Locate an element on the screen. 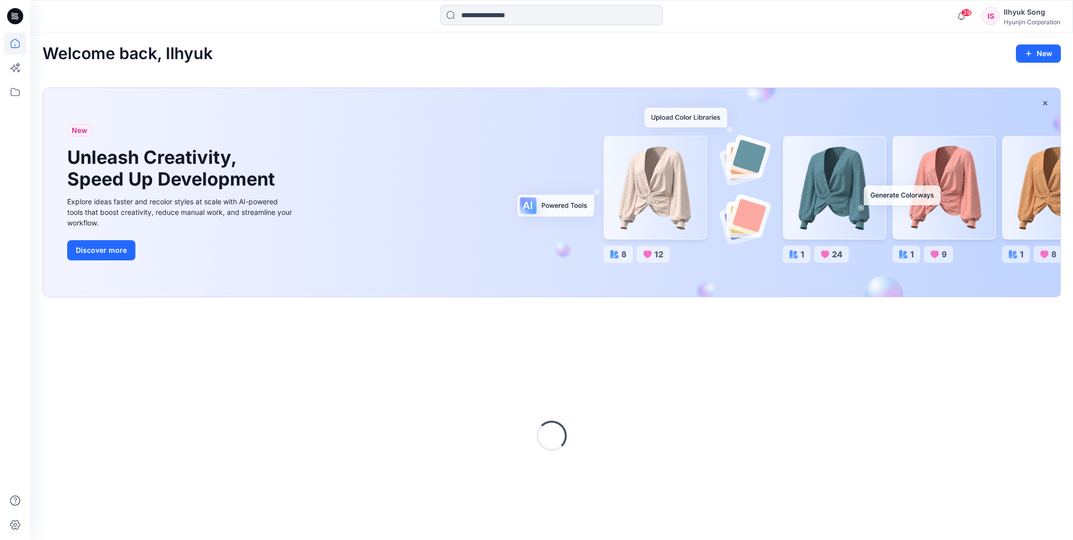  button: New is located at coordinates (1038, 54).